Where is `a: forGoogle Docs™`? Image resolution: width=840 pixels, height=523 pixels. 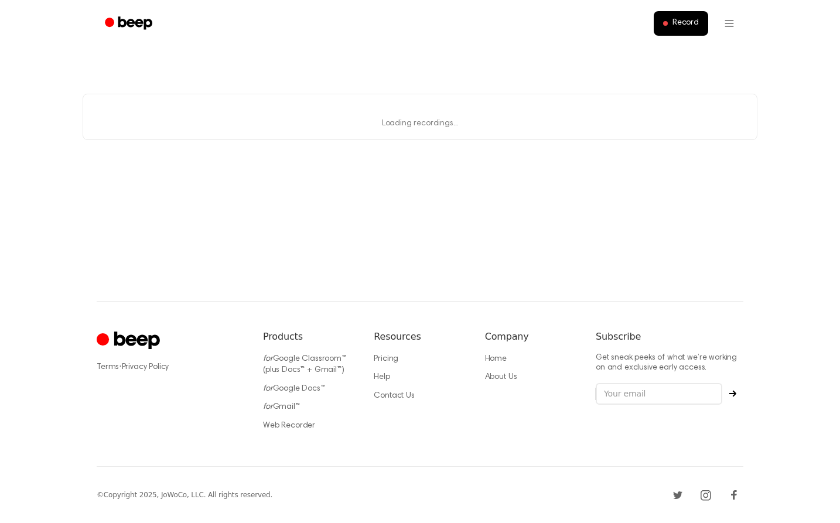
a: forGoogle Docs™ is located at coordinates (294, 389).